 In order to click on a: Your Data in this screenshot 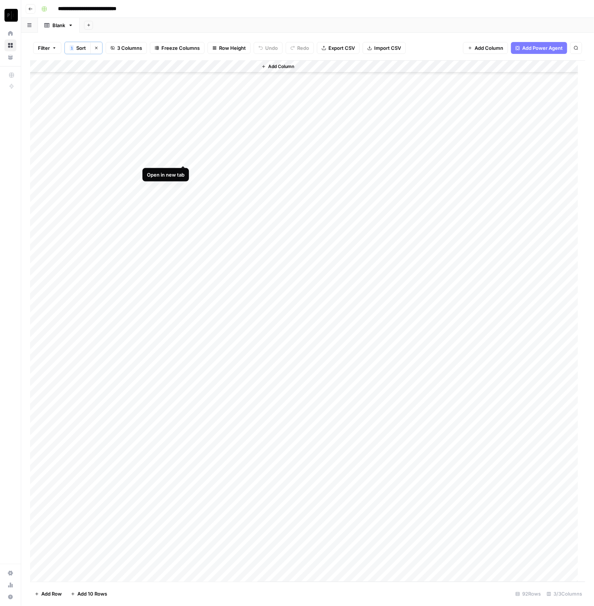, I will do `click(10, 57)`.